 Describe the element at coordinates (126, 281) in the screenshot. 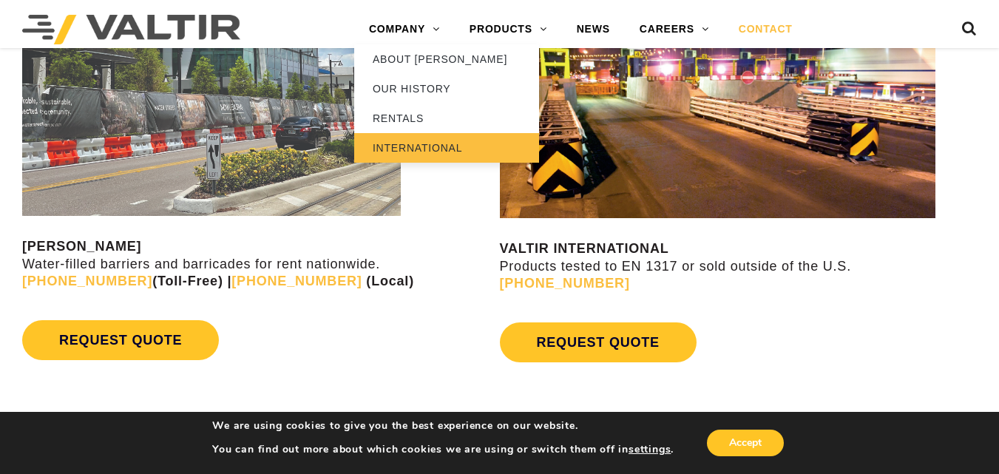

I see `strong: (Toll-Free) |` at that location.